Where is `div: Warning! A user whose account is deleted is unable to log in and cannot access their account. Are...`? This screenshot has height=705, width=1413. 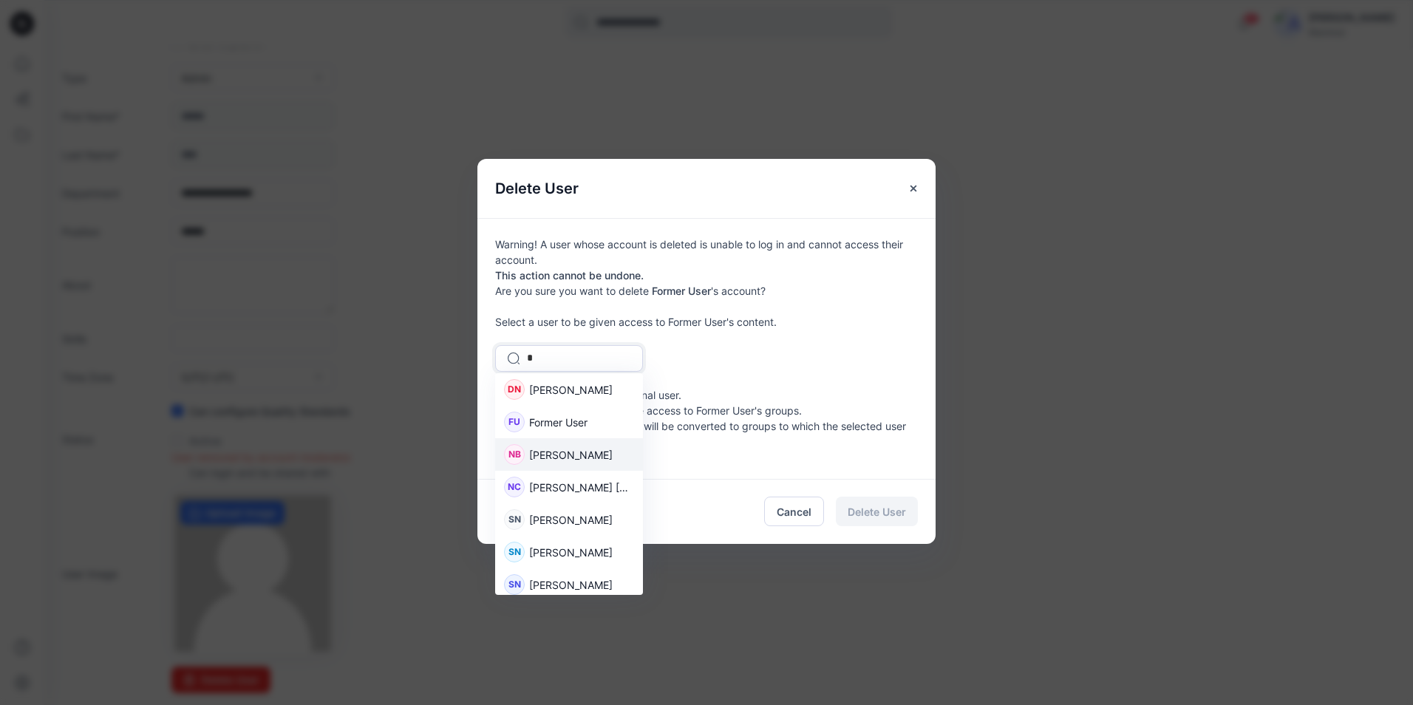
div: Warning! A user whose account is deleted is unable to log in and cannot access their account. Are... is located at coordinates (706, 348).